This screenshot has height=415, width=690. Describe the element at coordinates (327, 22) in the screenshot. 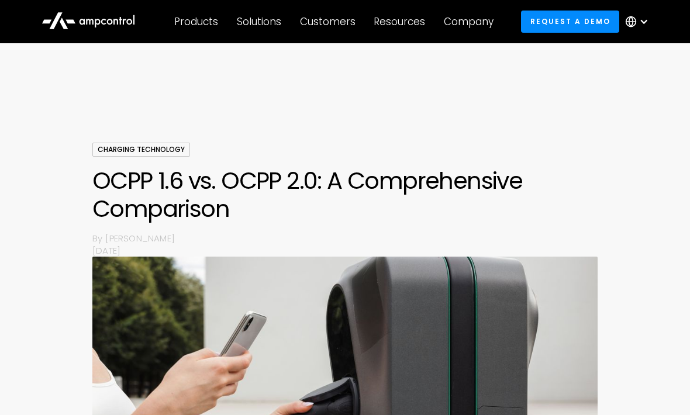

I see `div: Customers` at that location.